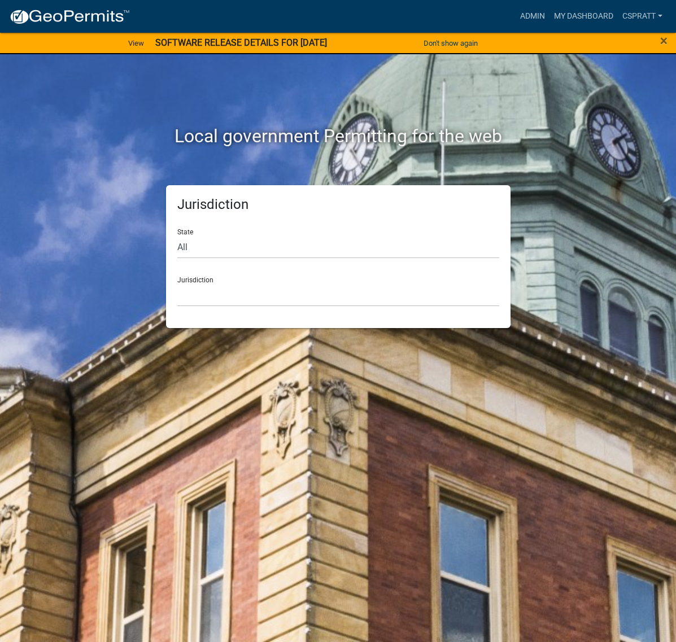 The width and height of the screenshot is (676, 642). What do you see at coordinates (136, 43) in the screenshot?
I see `a: View` at bounding box center [136, 43].